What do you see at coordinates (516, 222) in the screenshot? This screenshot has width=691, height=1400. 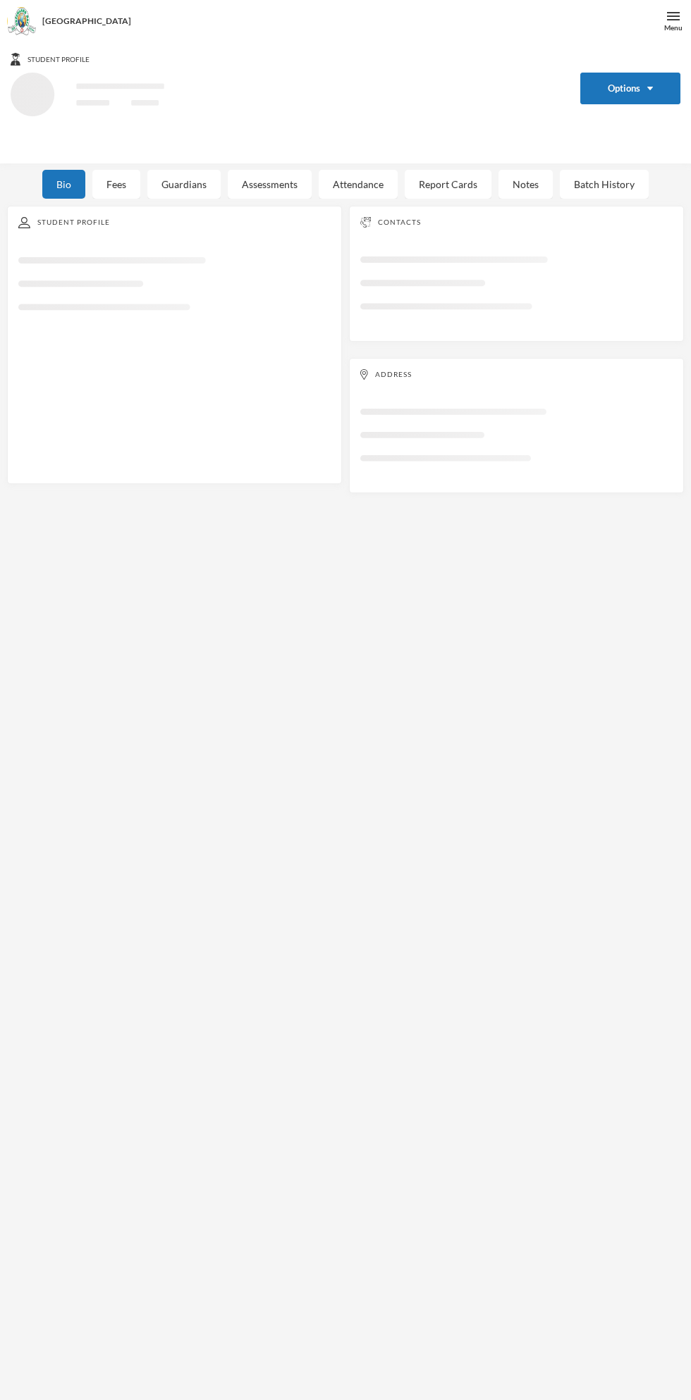 I see `div: Contacts` at bounding box center [516, 222].